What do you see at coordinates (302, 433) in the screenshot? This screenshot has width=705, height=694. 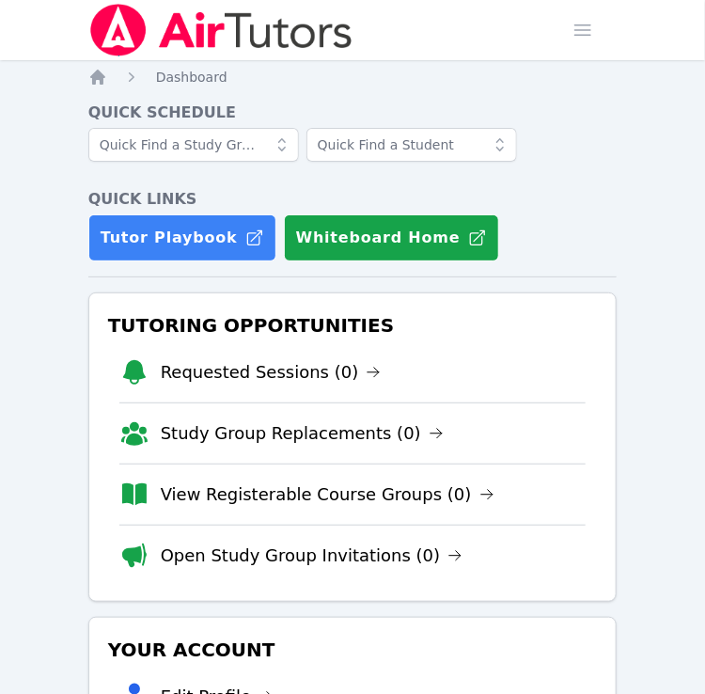 I see `a: Study Group Replacements (0)` at bounding box center [302, 433].